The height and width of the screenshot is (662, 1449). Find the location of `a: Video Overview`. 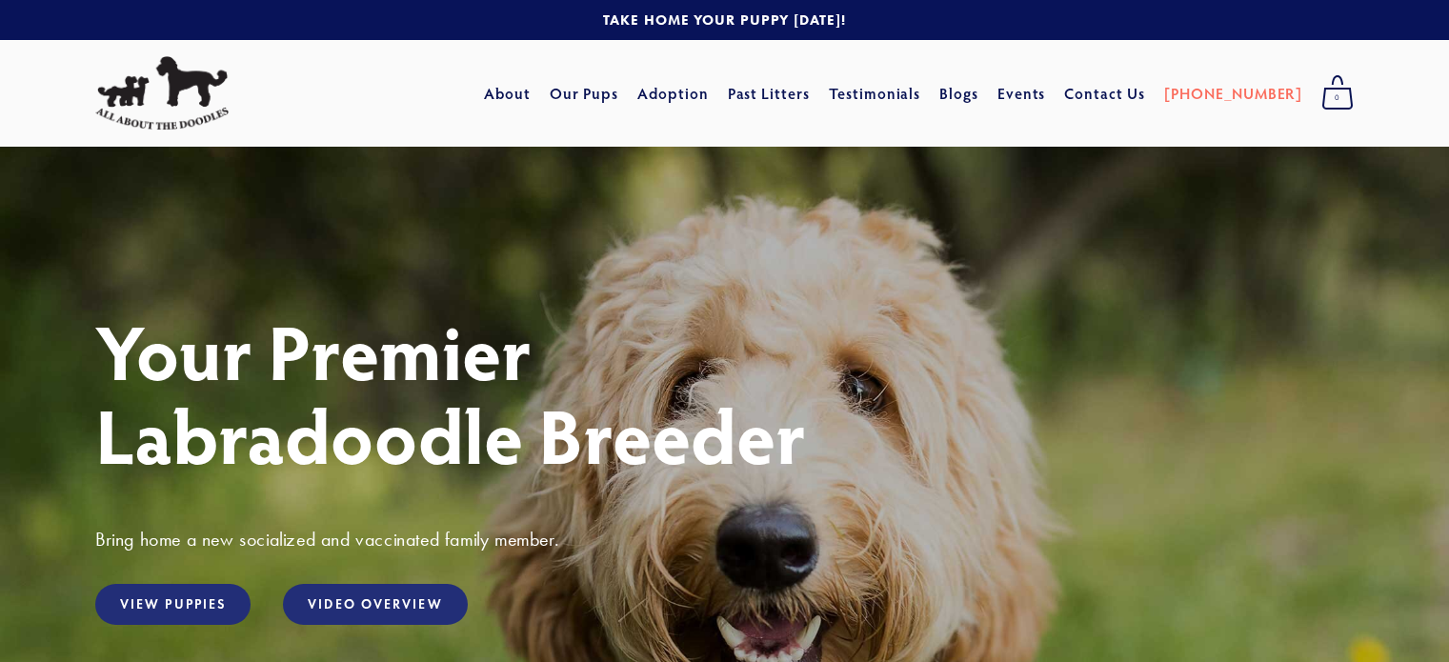

a: Video Overview is located at coordinates (374, 604).